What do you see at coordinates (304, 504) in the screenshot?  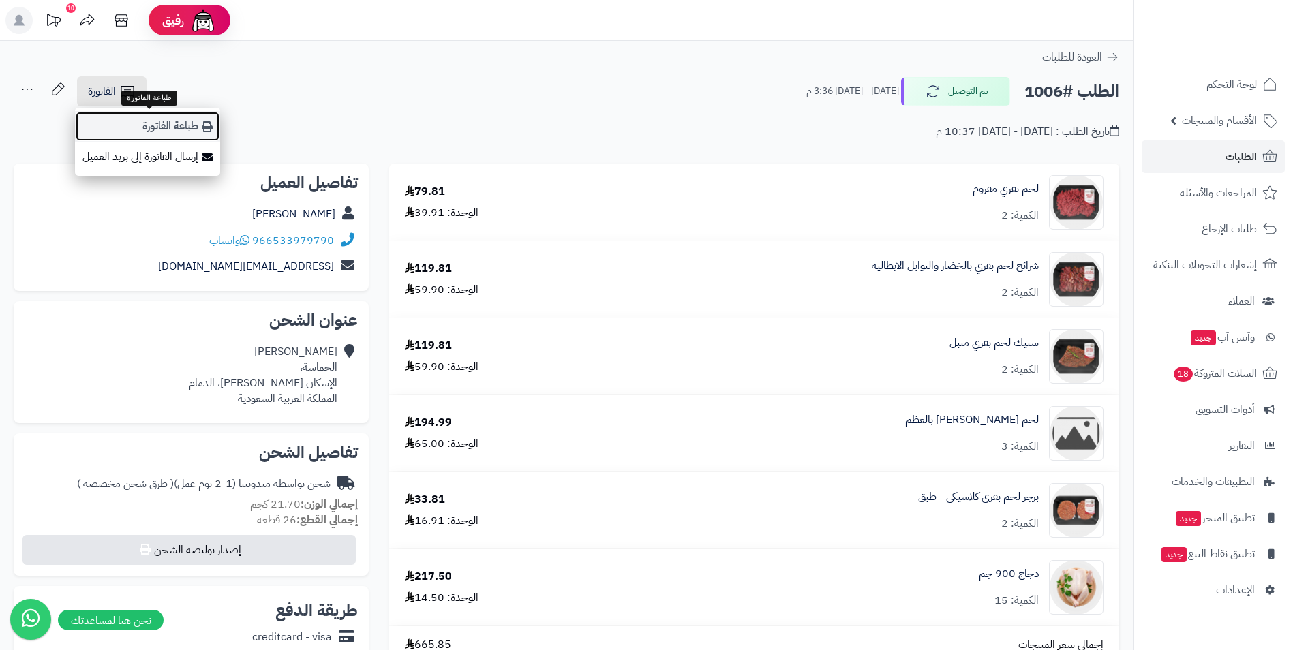 I see `small: 21.70 كجم` at bounding box center [304, 504].